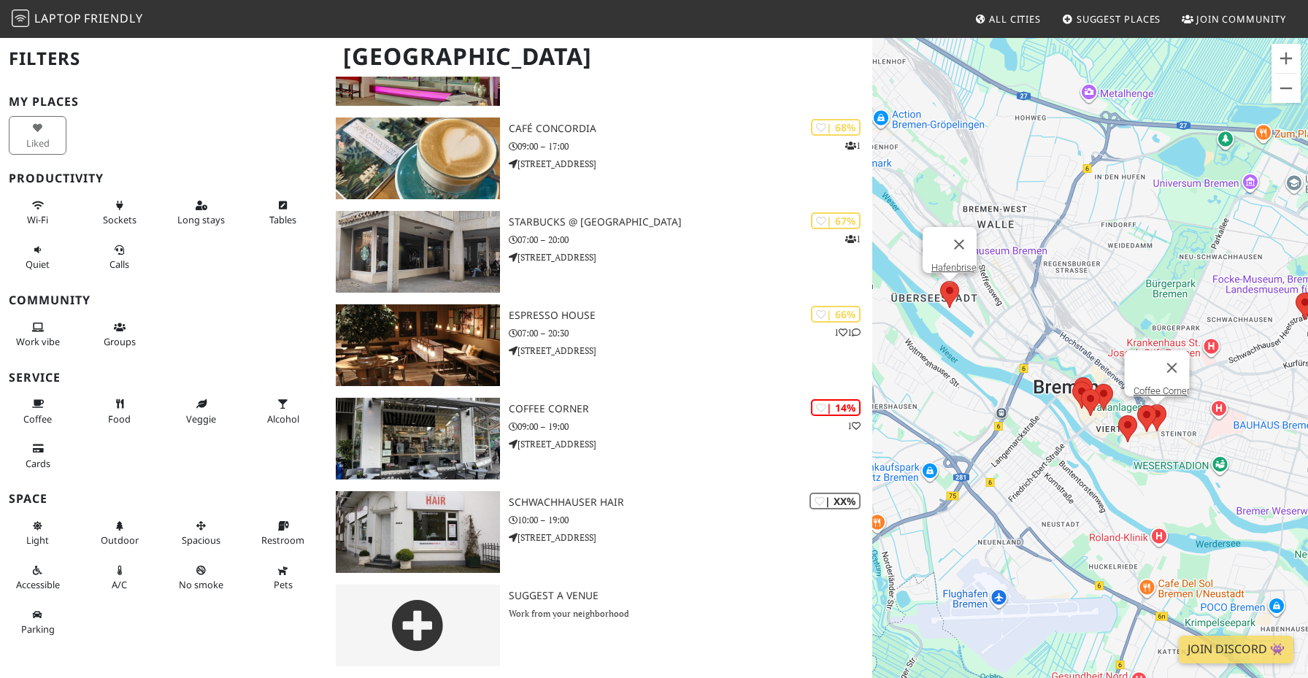  Describe the element at coordinates (690, 146) in the screenshot. I see `p: 09:00 – 17:00` at that location.